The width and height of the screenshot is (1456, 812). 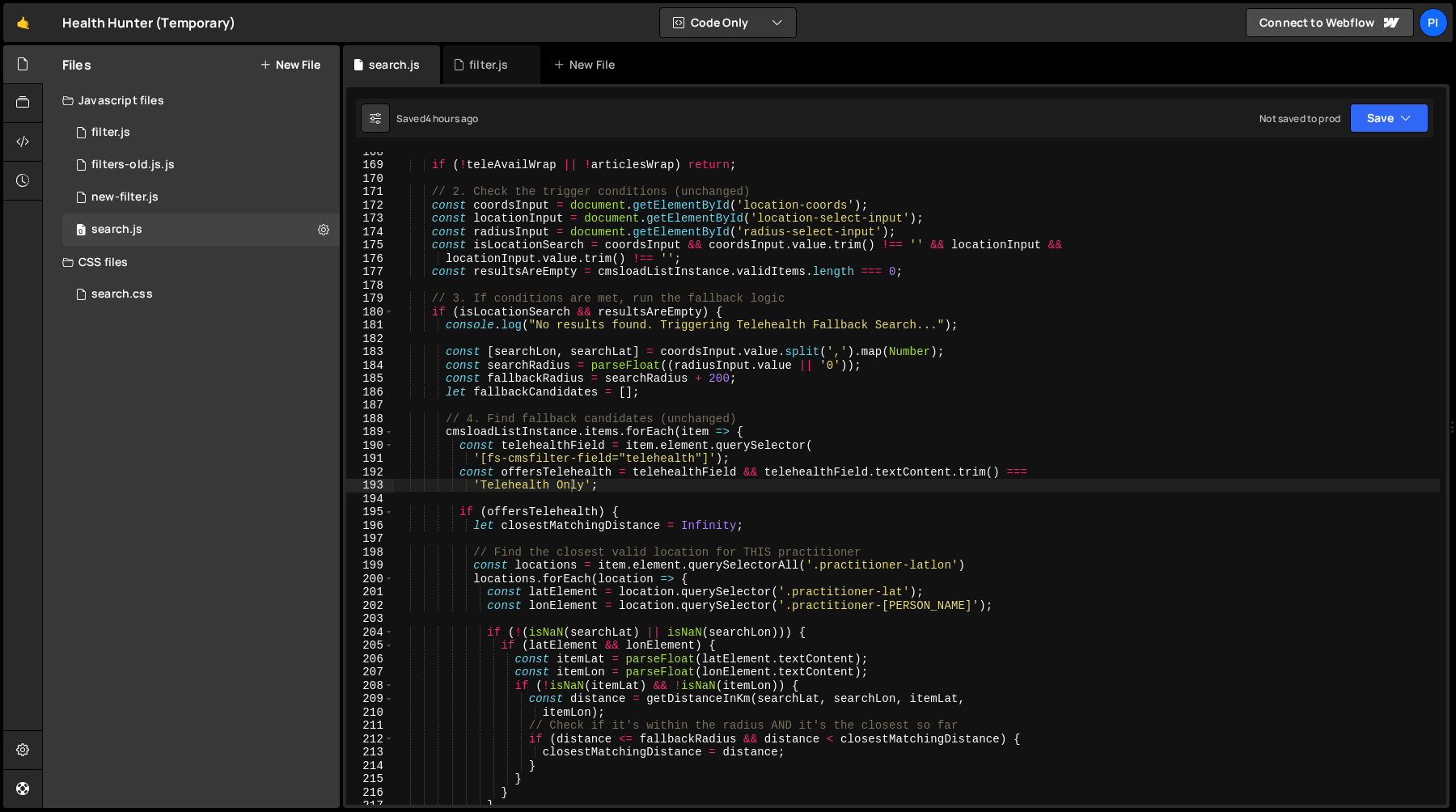 What do you see at coordinates (369, 432) in the screenshot?
I see `div: 189` at bounding box center [369, 432].